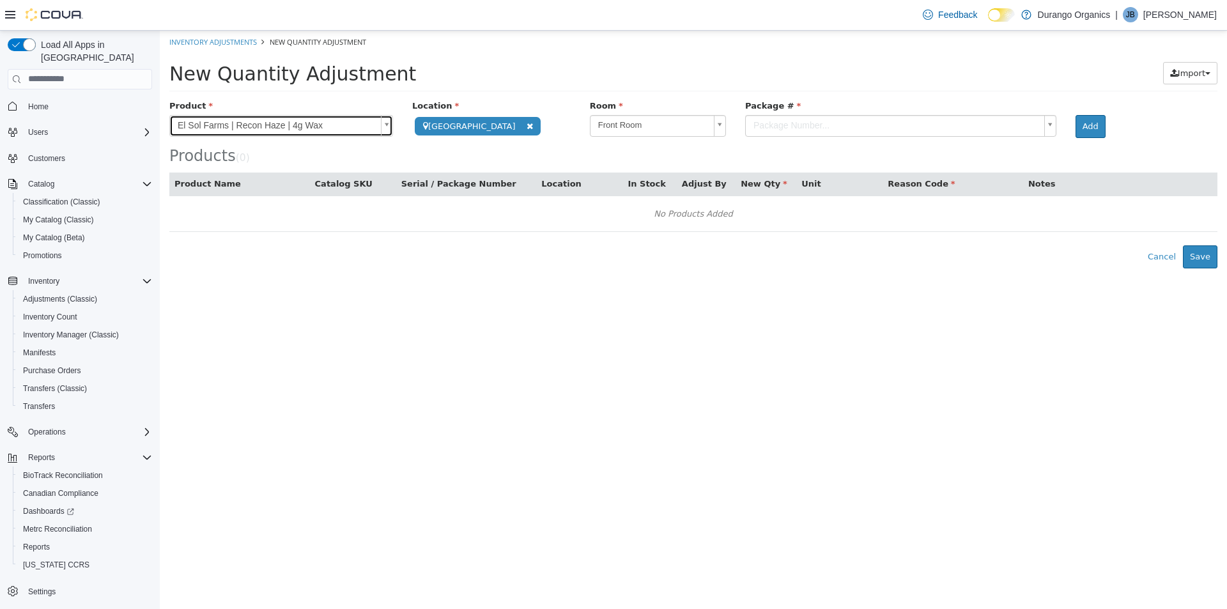 Image resolution: width=1227 pixels, height=609 pixels. I want to click on a: Feedback, so click(949, 15).